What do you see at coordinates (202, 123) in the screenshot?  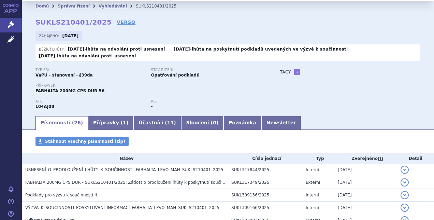 I see `a: Sloučení (0)` at bounding box center [202, 123].